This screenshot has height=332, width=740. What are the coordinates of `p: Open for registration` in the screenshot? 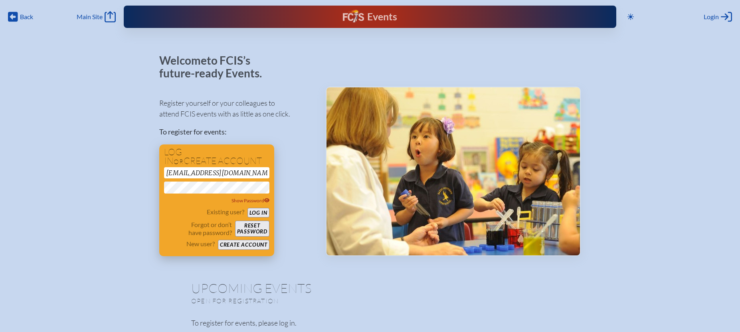 It's located at (297, 301).